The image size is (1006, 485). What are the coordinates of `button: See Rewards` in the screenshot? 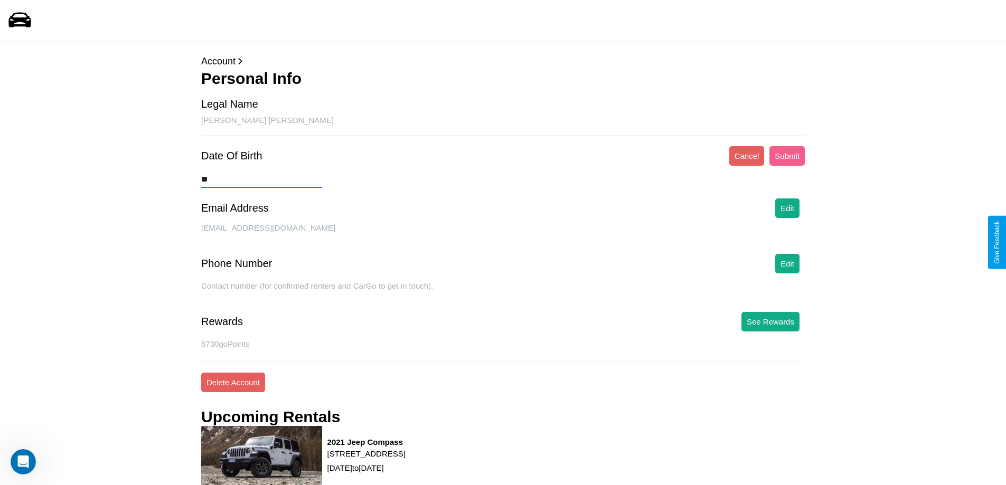 It's located at (770, 322).